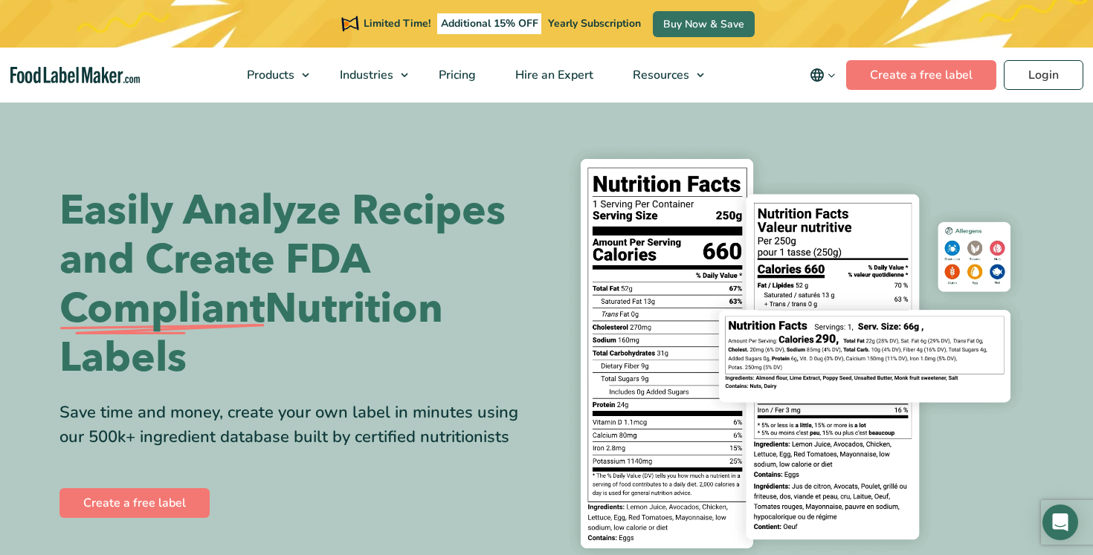  Describe the element at coordinates (703, 24) in the screenshot. I see `a: Buy Now & Save` at that location.